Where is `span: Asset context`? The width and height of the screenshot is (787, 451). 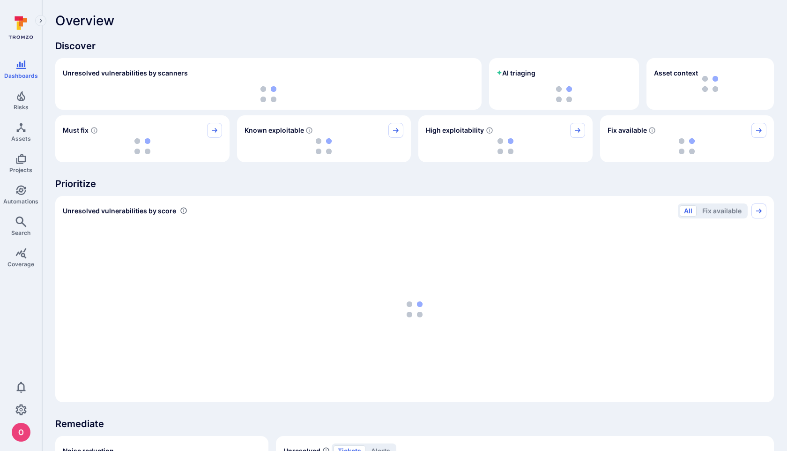 span: Asset context is located at coordinates (676, 73).